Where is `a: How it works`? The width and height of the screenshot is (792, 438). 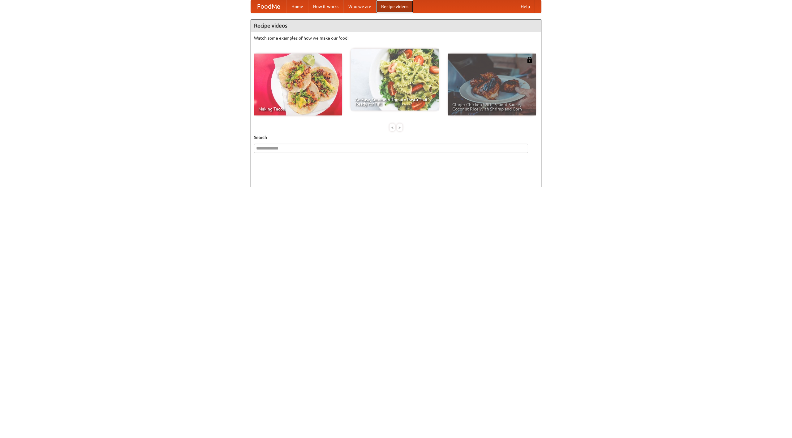 a: How it works is located at coordinates (326, 6).